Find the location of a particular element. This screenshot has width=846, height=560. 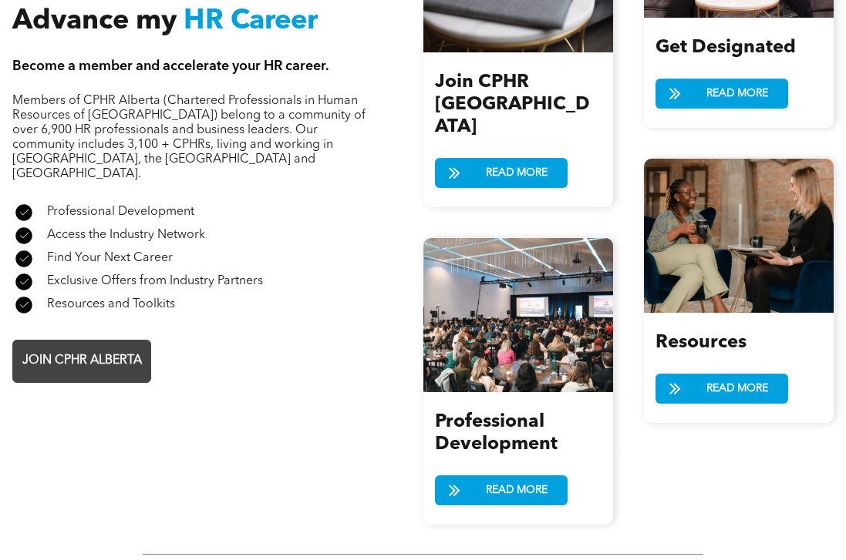

span: Resources and Toolkits is located at coordinates (111, 304).